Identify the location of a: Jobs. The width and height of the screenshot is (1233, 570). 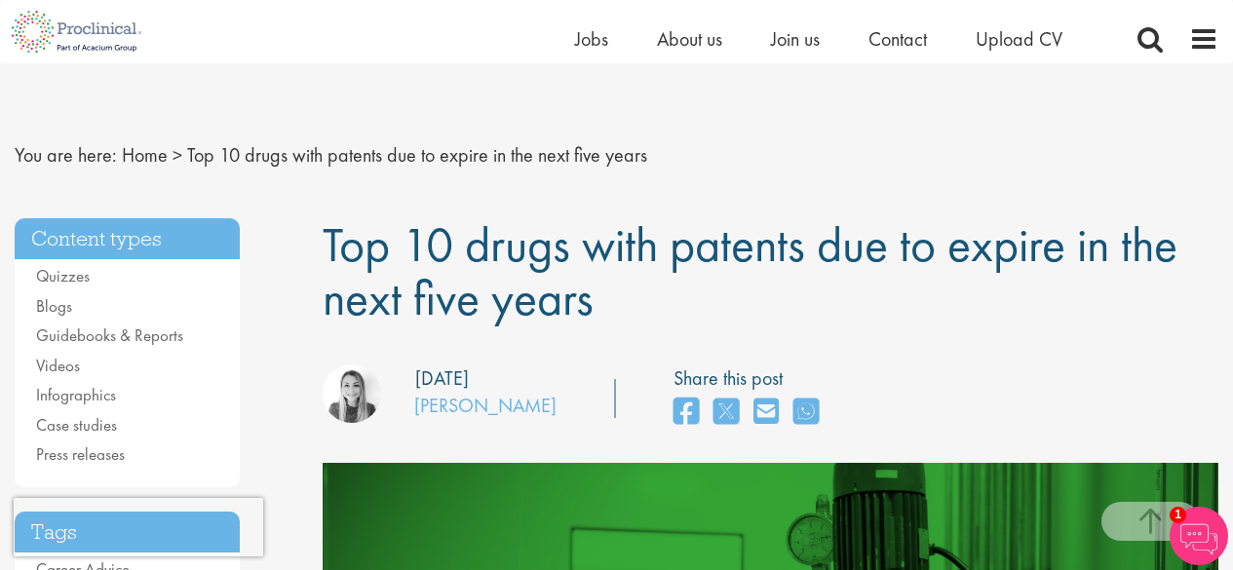
(591, 39).